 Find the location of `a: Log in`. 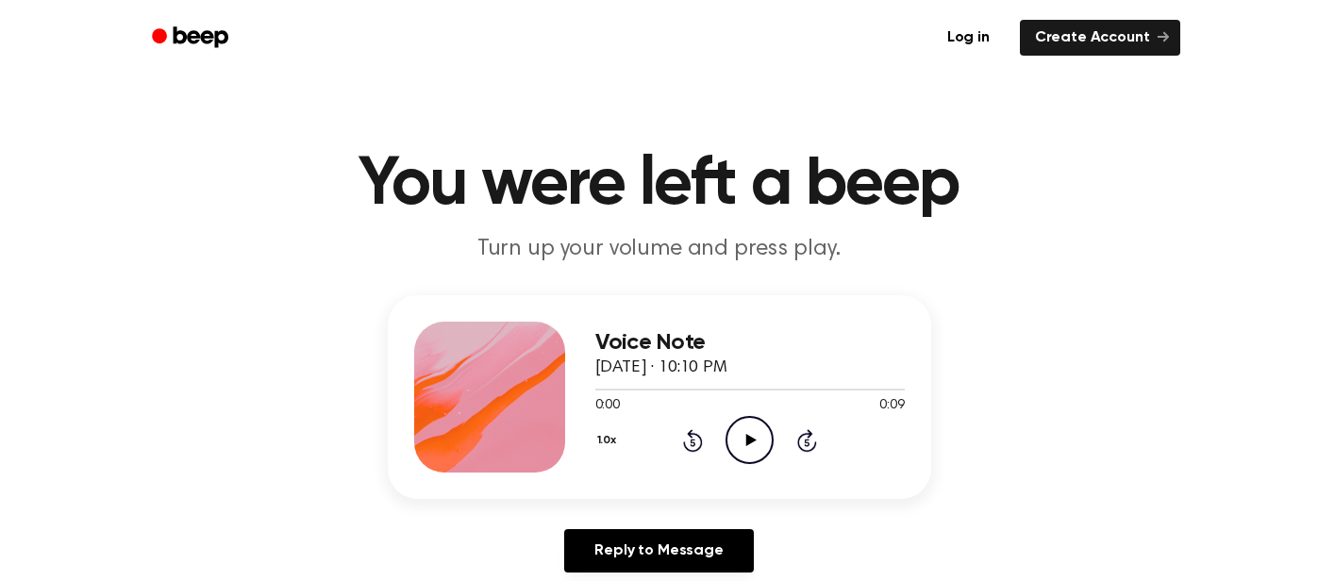

a: Log in is located at coordinates (968, 38).